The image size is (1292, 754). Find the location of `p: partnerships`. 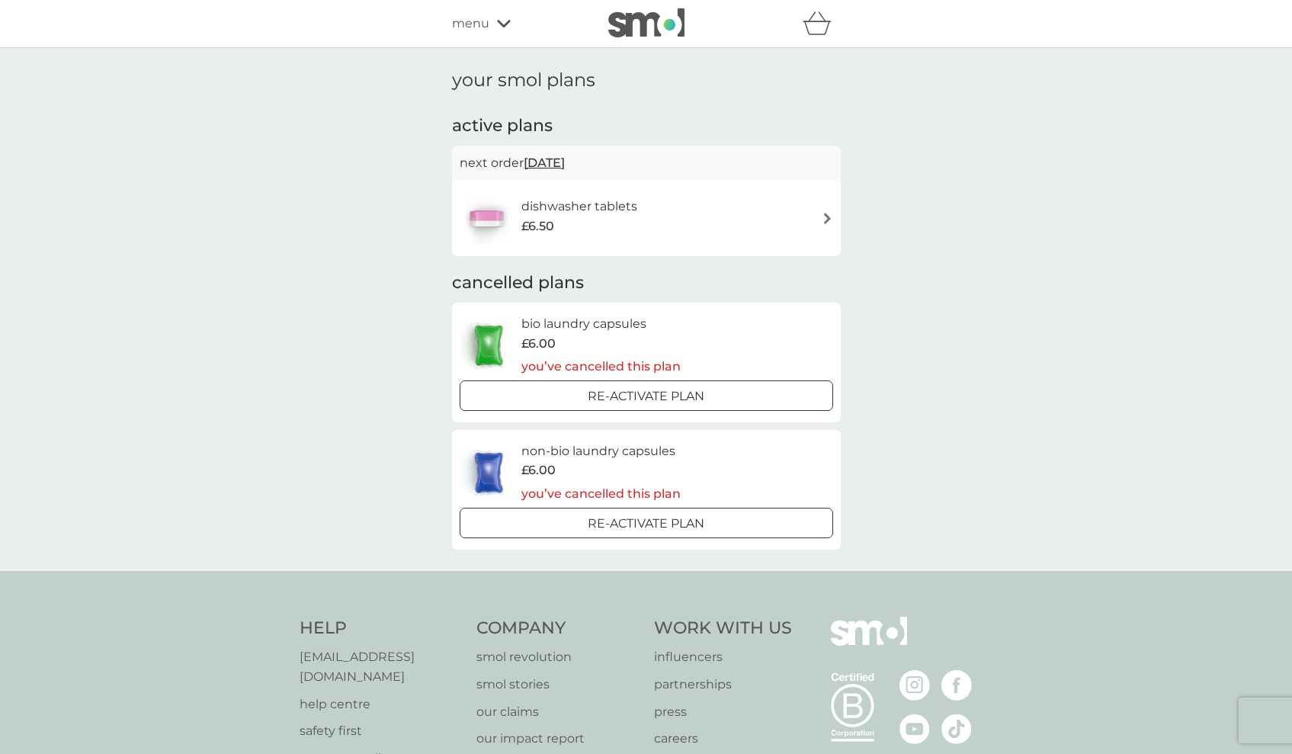

p: partnerships is located at coordinates (723, 685).